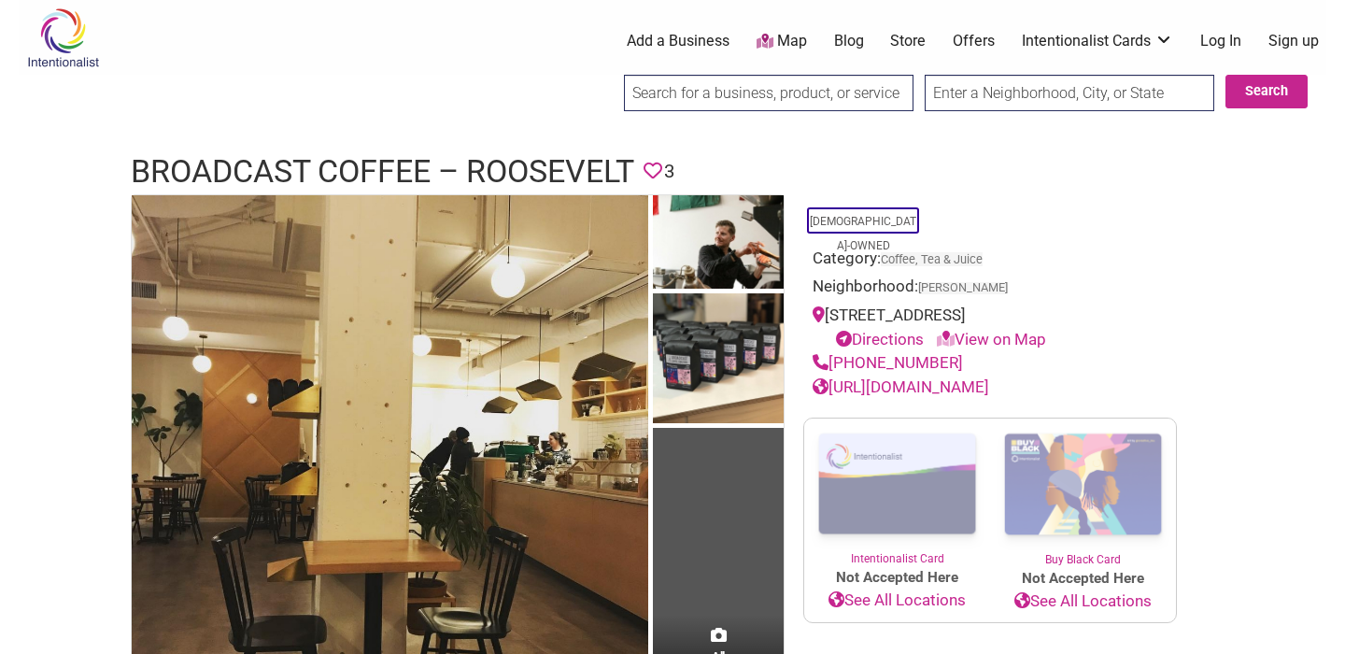 The height and width of the screenshot is (654, 1345). What do you see at coordinates (1082, 493) in the screenshot?
I see `a: Buy Black Card` at bounding box center [1082, 493].